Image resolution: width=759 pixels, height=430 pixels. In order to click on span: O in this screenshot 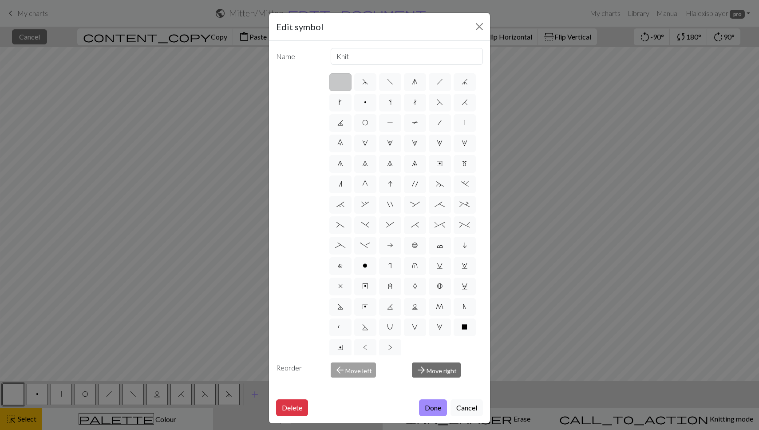, I will do `click(365, 122)`.